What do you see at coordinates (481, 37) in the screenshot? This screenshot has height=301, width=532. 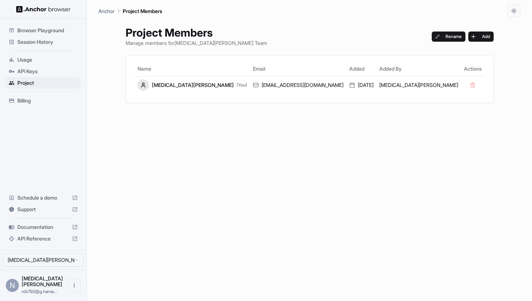 I see `button: Add` at bounding box center [481, 37].